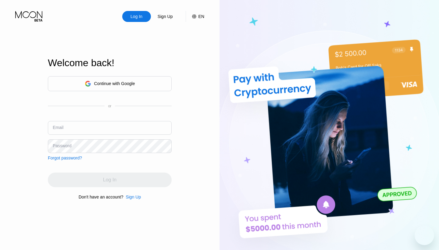 The width and height of the screenshot is (439, 250). Describe the element at coordinates (110, 106) in the screenshot. I see `div: or` at that location.